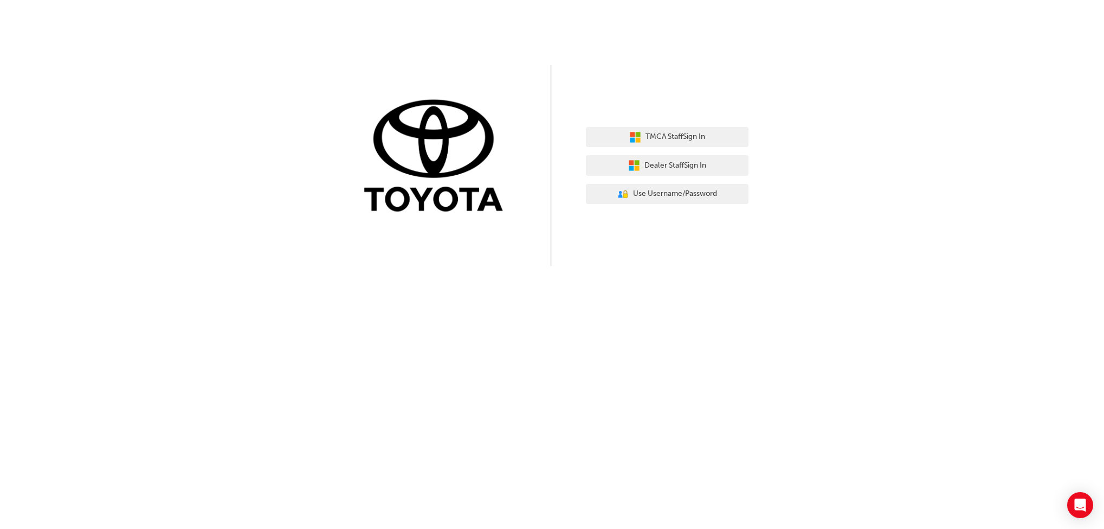 The image size is (1104, 529). Describe the element at coordinates (675, 194) in the screenshot. I see `span: Use Username/Password` at that location.